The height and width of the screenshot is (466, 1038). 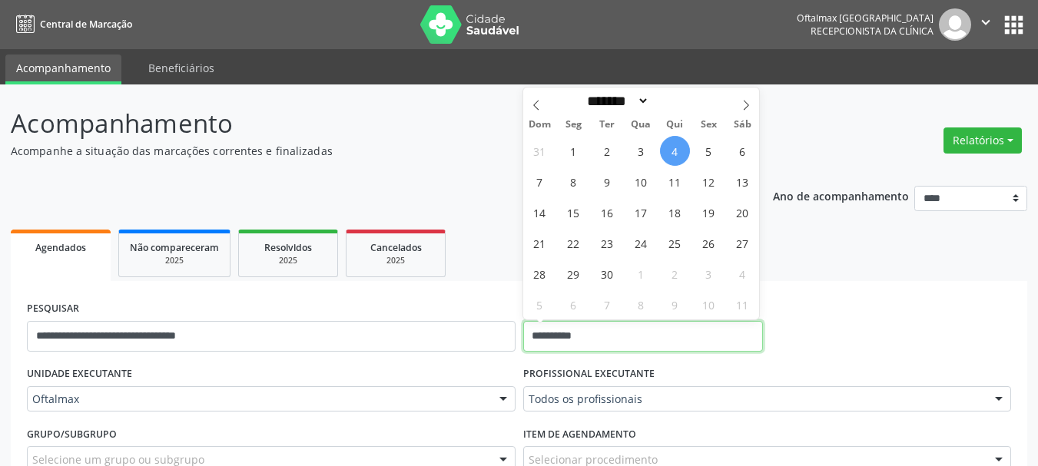 What do you see at coordinates (841, 195) in the screenshot?
I see `p: Ano de acompanhamento` at bounding box center [841, 195].